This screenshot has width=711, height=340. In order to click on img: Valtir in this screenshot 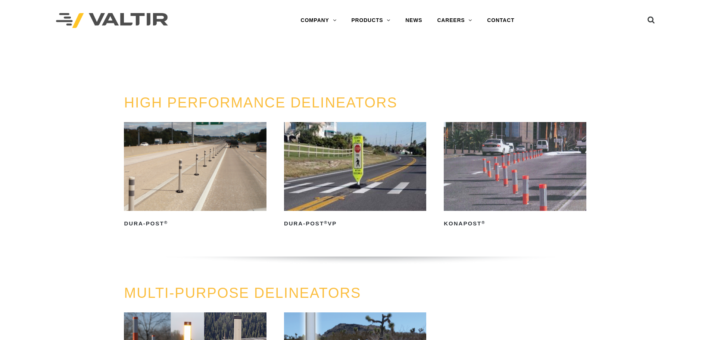, I will do `click(112, 21)`.